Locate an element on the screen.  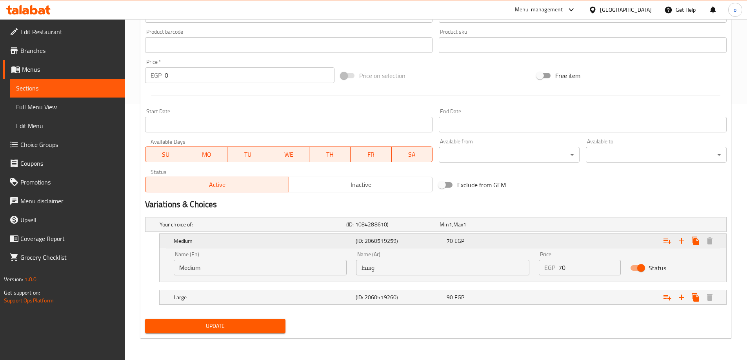
a: Coupons is located at coordinates (64, 163).